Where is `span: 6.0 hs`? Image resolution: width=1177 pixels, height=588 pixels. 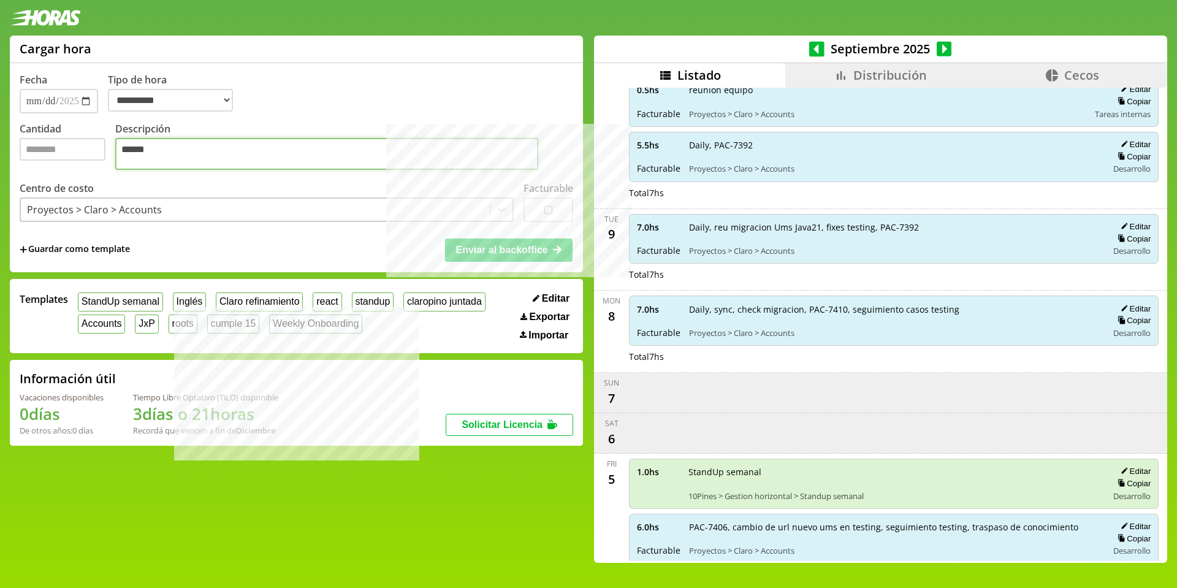 span: 6.0 hs is located at coordinates (658, 527).